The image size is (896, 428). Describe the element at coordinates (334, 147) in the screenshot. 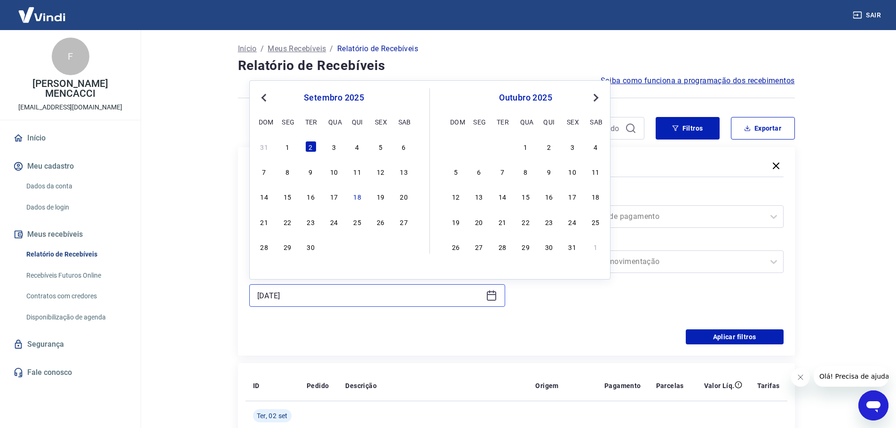

I see `div: Choose quarta-feira, 3 de setembro de 2025` at that location.